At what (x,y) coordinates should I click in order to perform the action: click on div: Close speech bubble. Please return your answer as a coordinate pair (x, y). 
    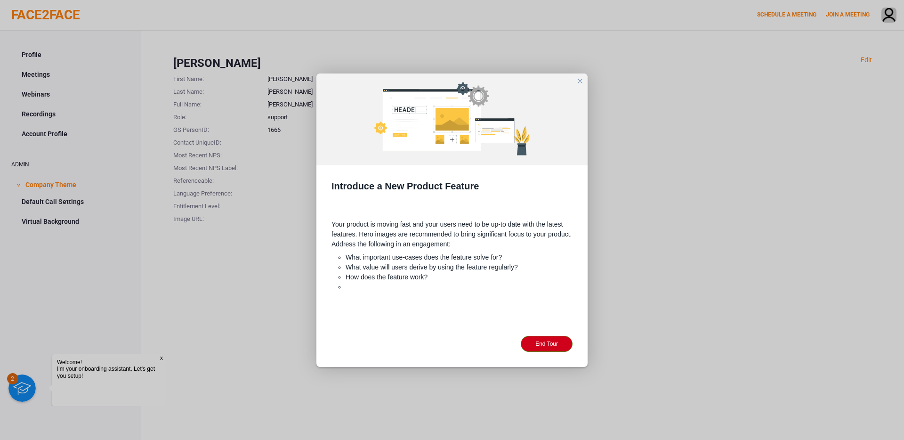
    Looking at the image, I should click on (123, 4).